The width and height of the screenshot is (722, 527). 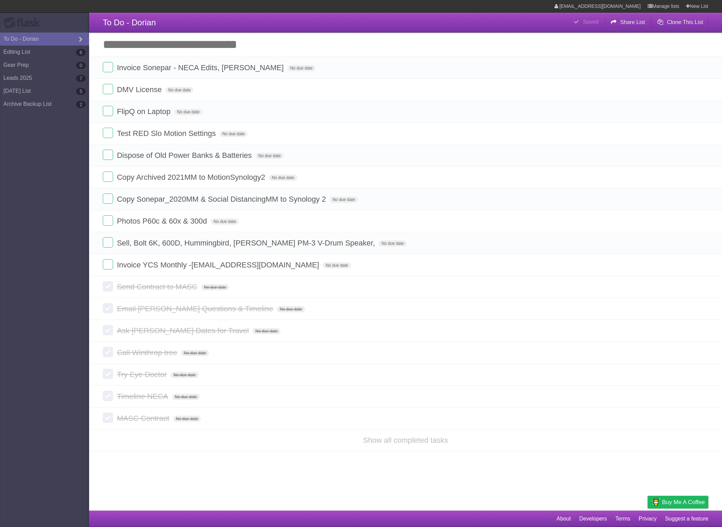 I want to click on span: Try Eye Doctor, so click(x=142, y=374).